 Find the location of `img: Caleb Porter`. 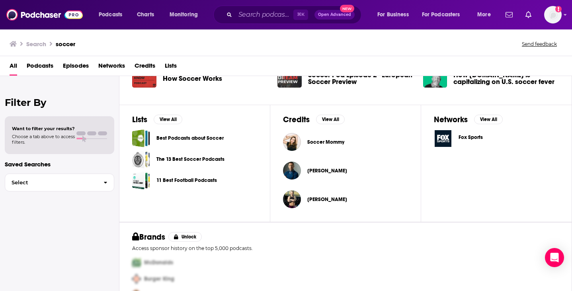

img: Caleb Porter is located at coordinates (292, 170).